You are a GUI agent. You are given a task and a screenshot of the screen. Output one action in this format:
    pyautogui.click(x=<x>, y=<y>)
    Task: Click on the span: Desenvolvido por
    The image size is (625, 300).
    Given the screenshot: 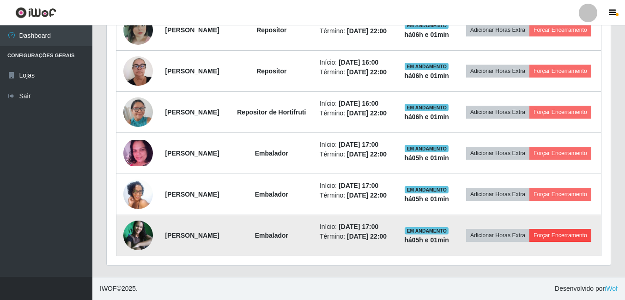 What is the action you would take?
    pyautogui.click(x=586, y=289)
    